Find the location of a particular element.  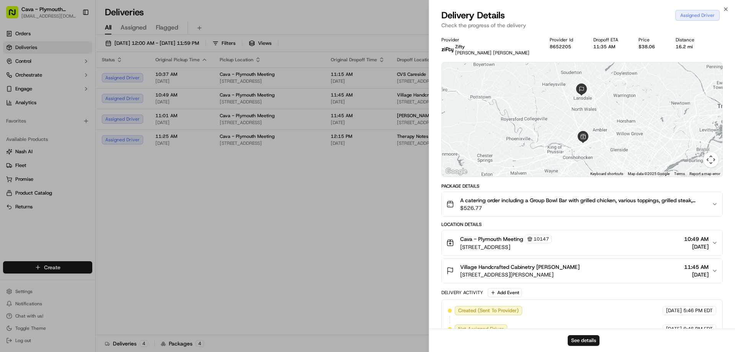

span: Created (Sent To Provider) is located at coordinates (488, 310).